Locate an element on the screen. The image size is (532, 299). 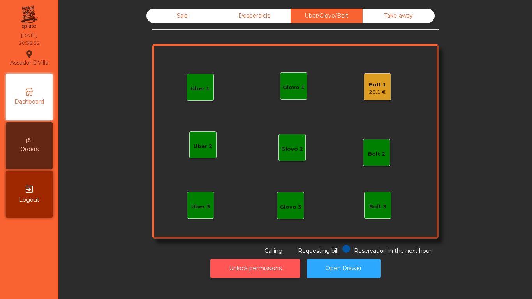
span: Orders is located at coordinates (29, 149).